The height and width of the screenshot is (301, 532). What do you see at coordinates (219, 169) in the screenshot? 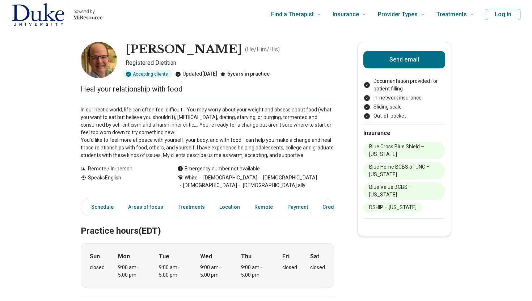
I see `div: Emergency number not available` at bounding box center [219, 169].